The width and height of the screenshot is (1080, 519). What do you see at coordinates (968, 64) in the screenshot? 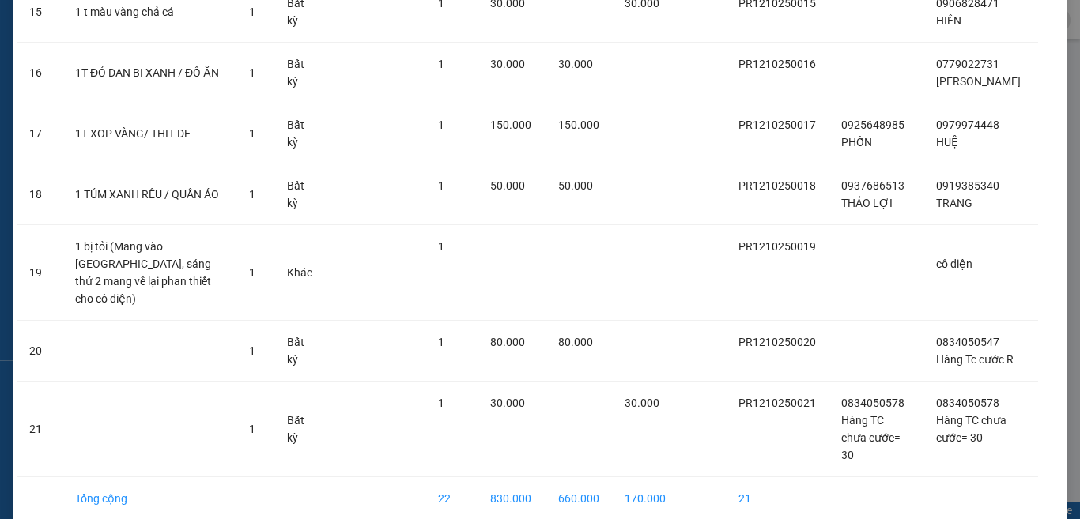
I see `span: 0779022731` at bounding box center [968, 64].